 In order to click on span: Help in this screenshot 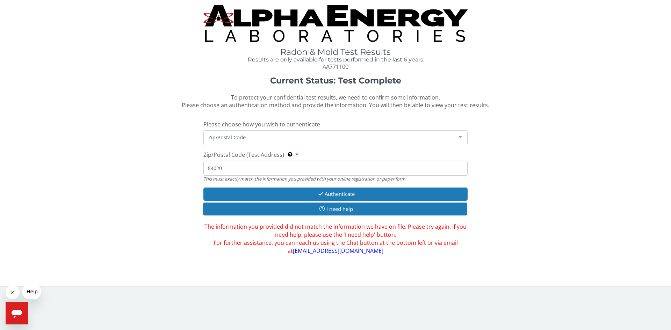, I will do `click(10, 8)`.